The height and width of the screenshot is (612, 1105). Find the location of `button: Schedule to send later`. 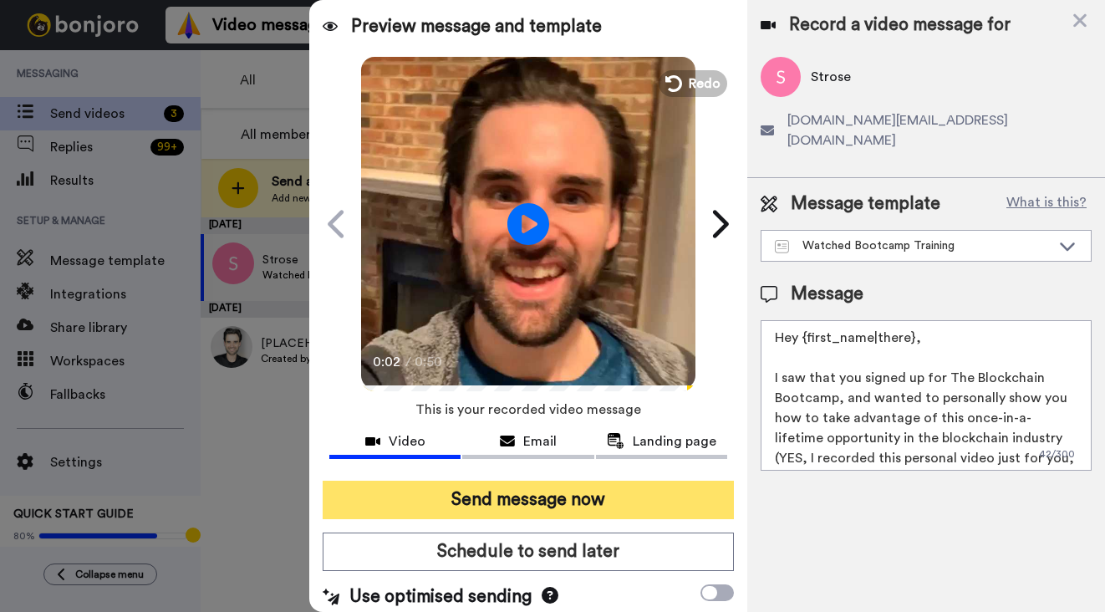

button: Schedule to send later is located at coordinates (528, 552).